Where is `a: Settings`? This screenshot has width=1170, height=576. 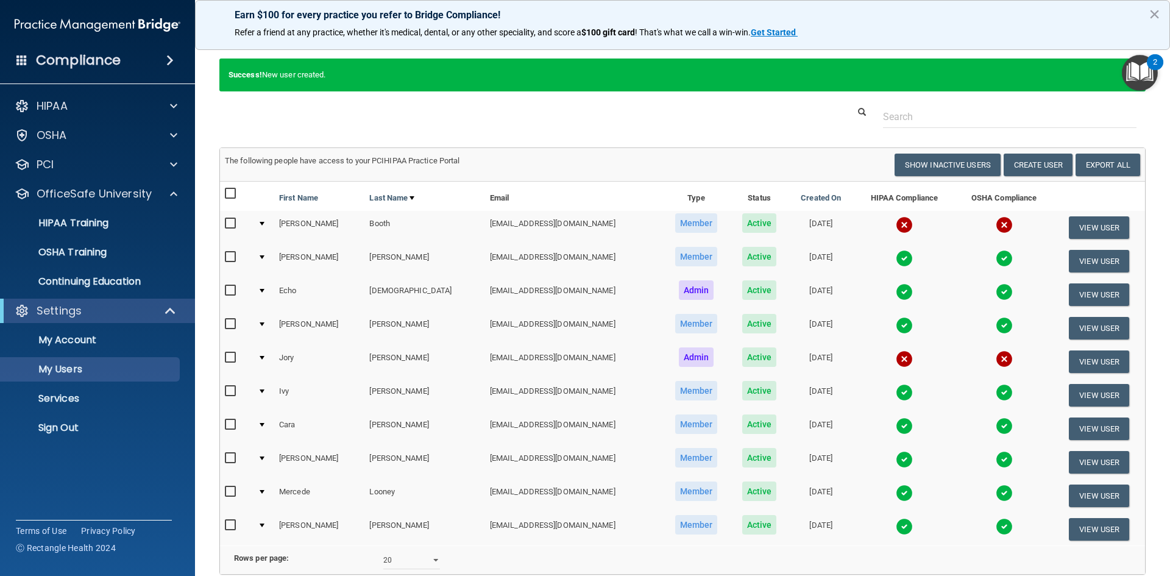 a: Settings is located at coordinates (96, 311).